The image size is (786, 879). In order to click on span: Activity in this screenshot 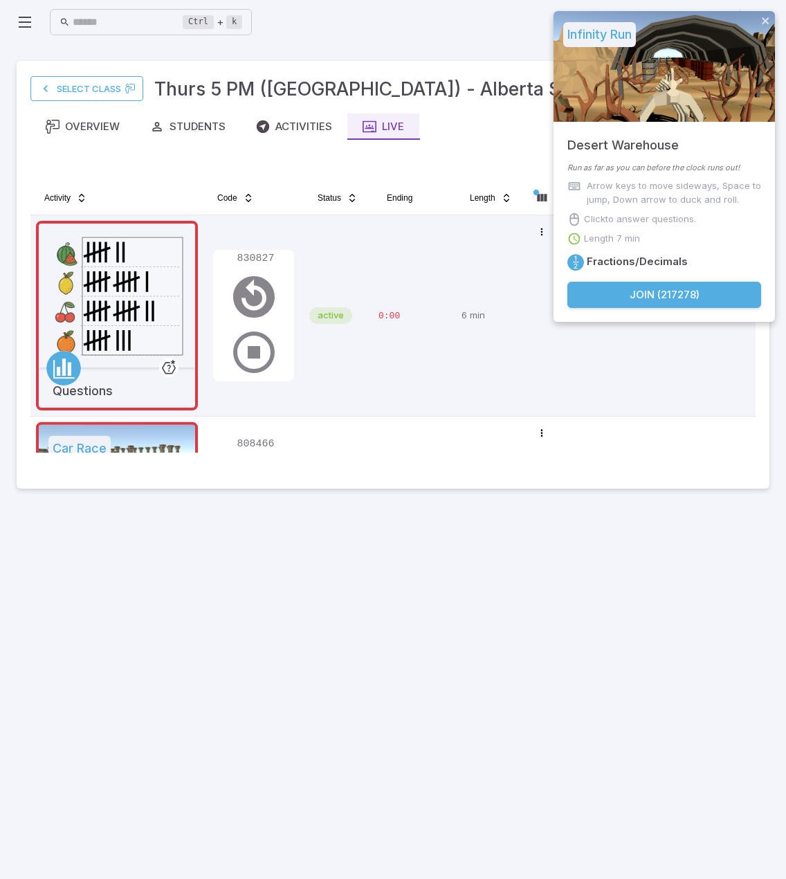, I will do `click(57, 198)`.